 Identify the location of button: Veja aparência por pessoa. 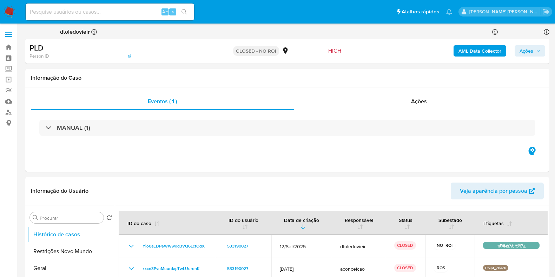
(497, 191).